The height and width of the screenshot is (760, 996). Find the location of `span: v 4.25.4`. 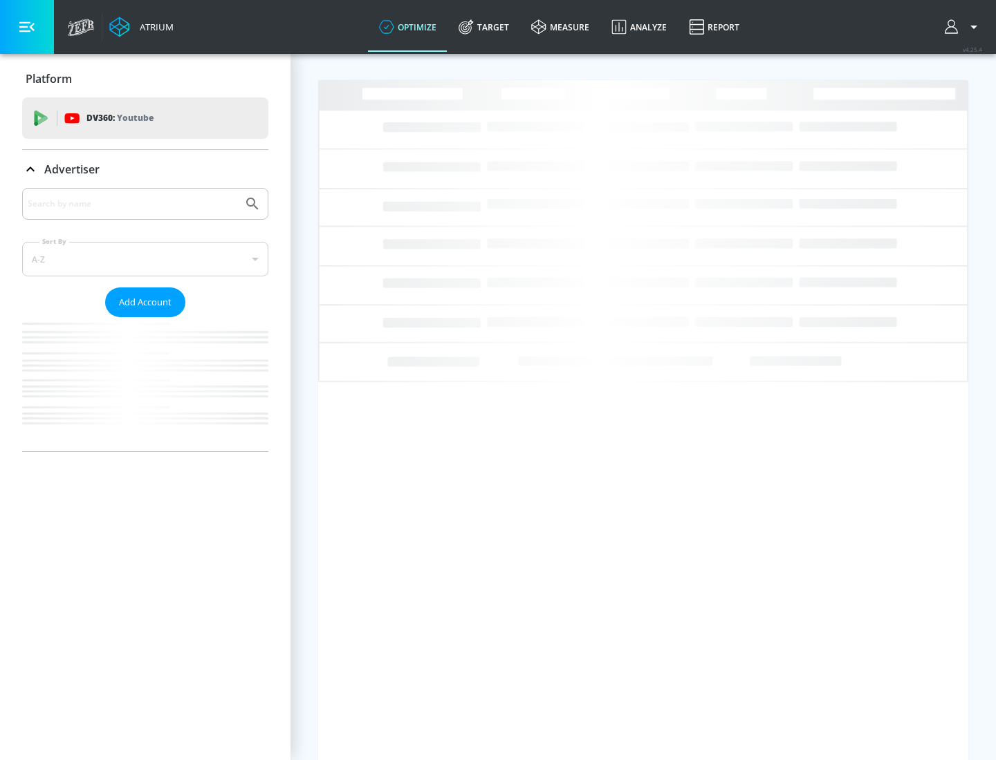

span: v 4.25.4 is located at coordinates (972, 49).